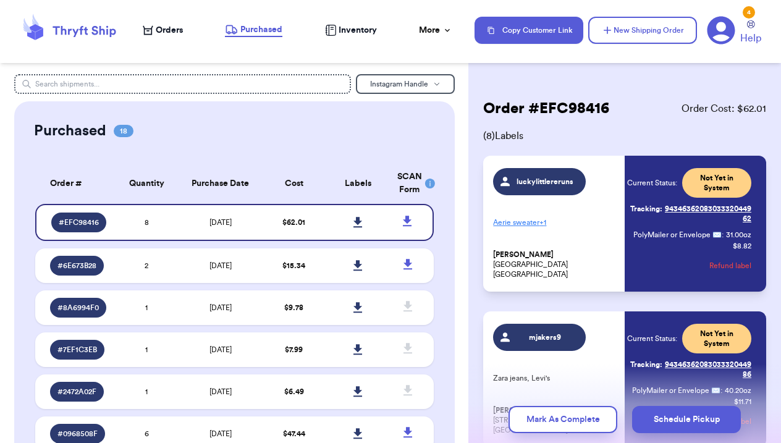  I want to click on th: Labels, so click(357, 184).